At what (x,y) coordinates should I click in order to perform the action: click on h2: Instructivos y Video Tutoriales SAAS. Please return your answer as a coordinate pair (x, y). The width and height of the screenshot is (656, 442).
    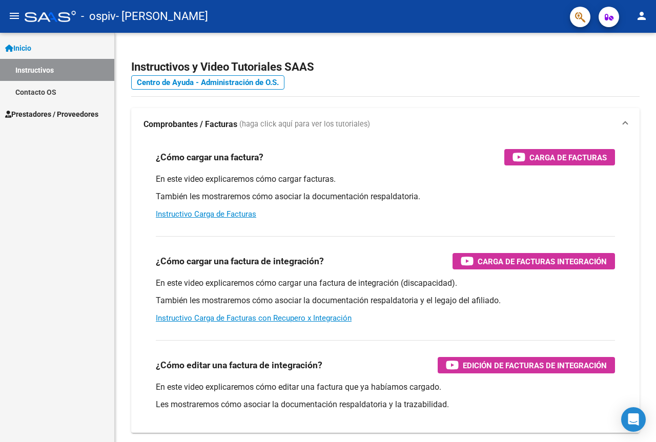
    Looking at the image, I should click on (385, 67).